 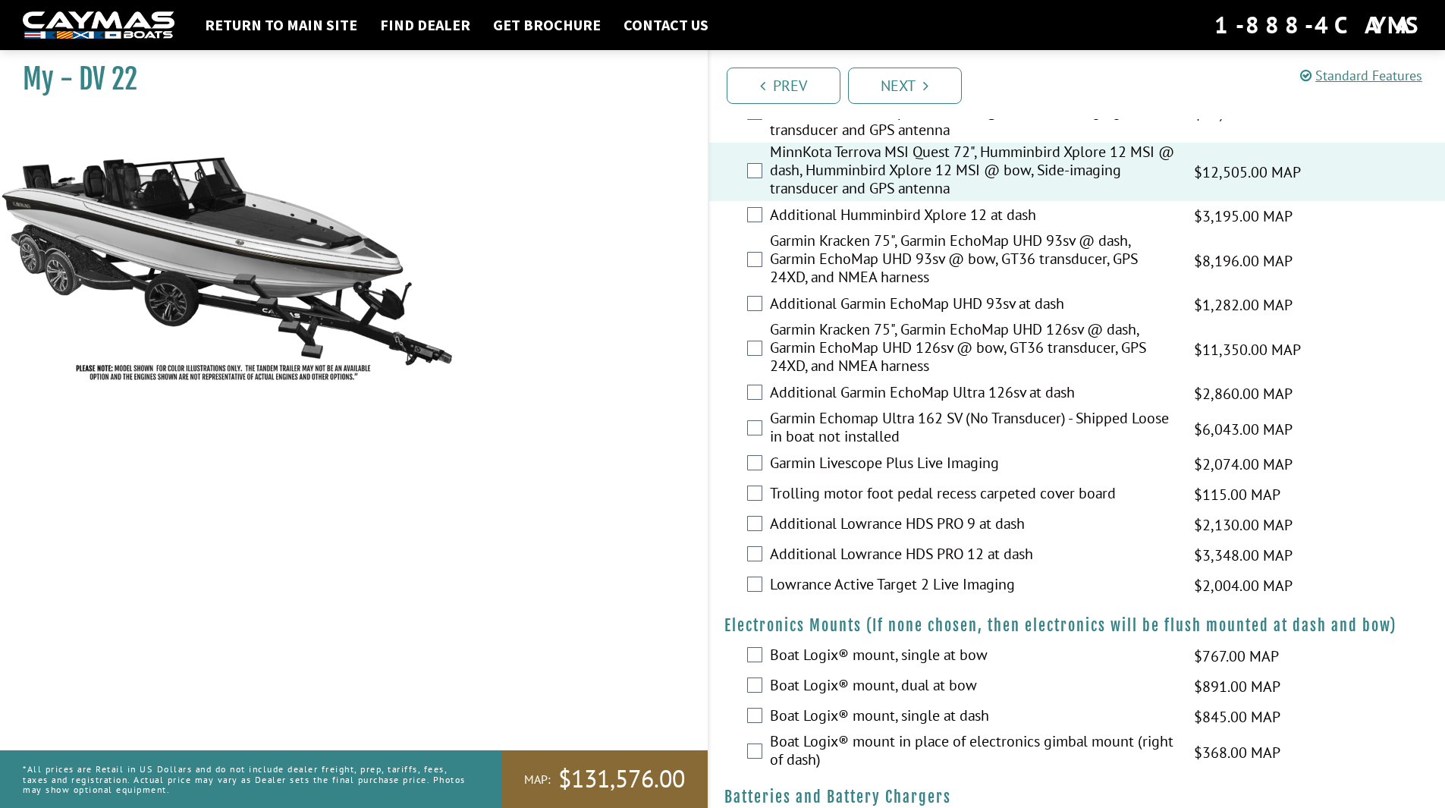 I want to click on label: Additional Humminbird Xplore 12 at dash, so click(x=972, y=216).